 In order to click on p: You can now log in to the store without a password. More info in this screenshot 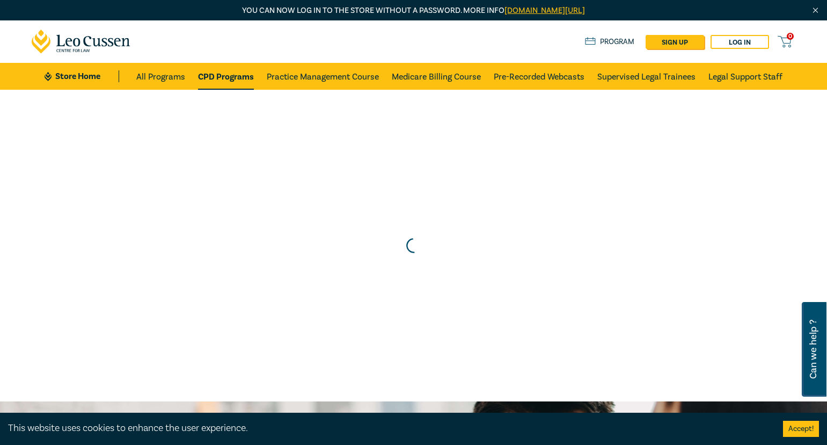, I will do `click(414, 11)`.